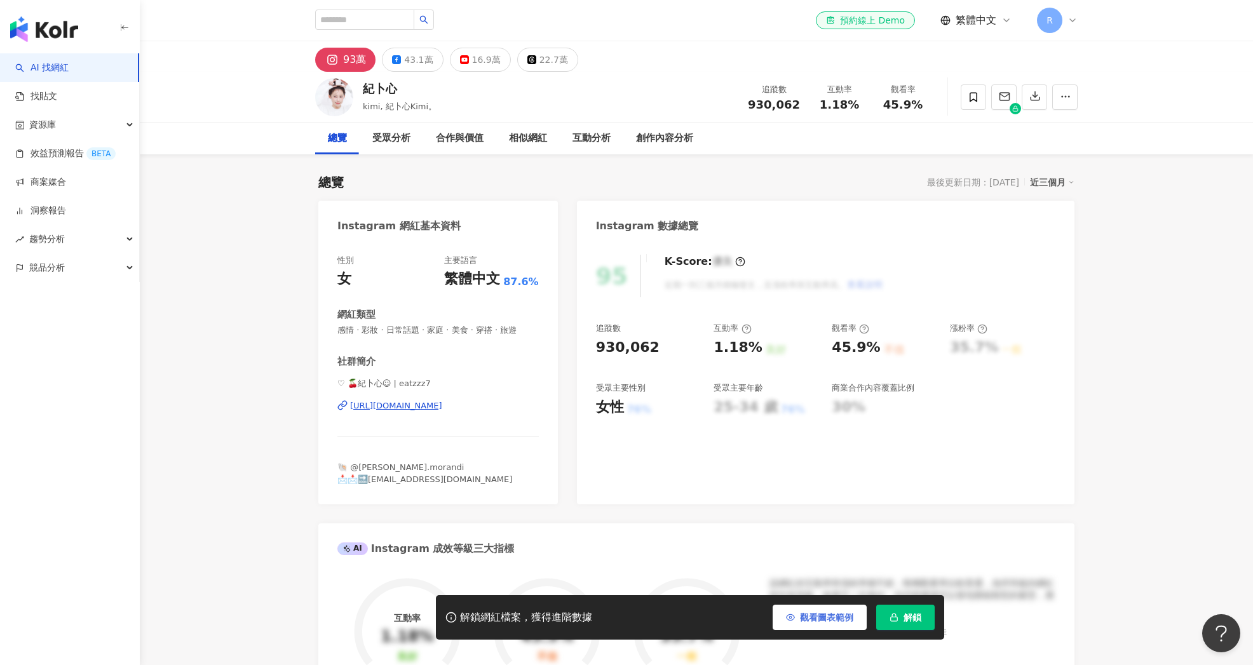 The width and height of the screenshot is (1253, 665). Describe the element at coordinates (43, 125) in the screenshot. I see `span: 資源庫` at that location.